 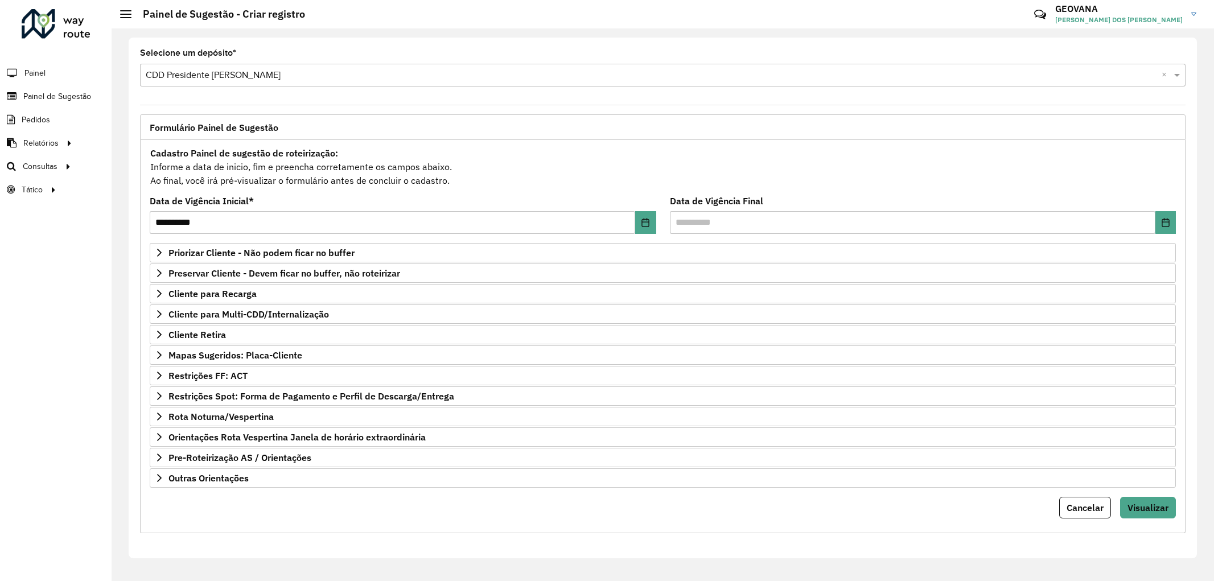 What do you see at coordinates (662, 458) in the screenshot?
I see `a: Pre-Roteirização AS / Orientações` at bounding box center [662, 458].